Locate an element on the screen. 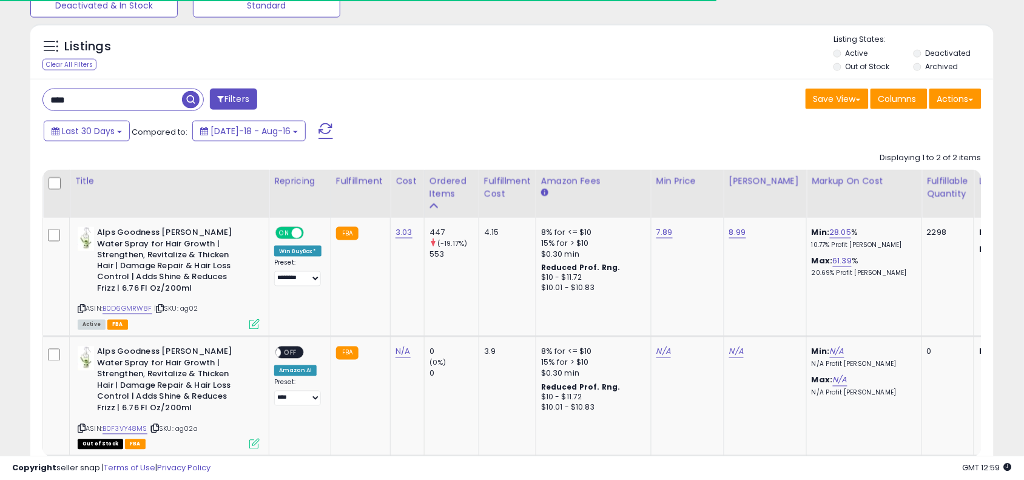 This screenshot has height=480, width=1024. div: Amazon AI is located at coordinates (295, 371).